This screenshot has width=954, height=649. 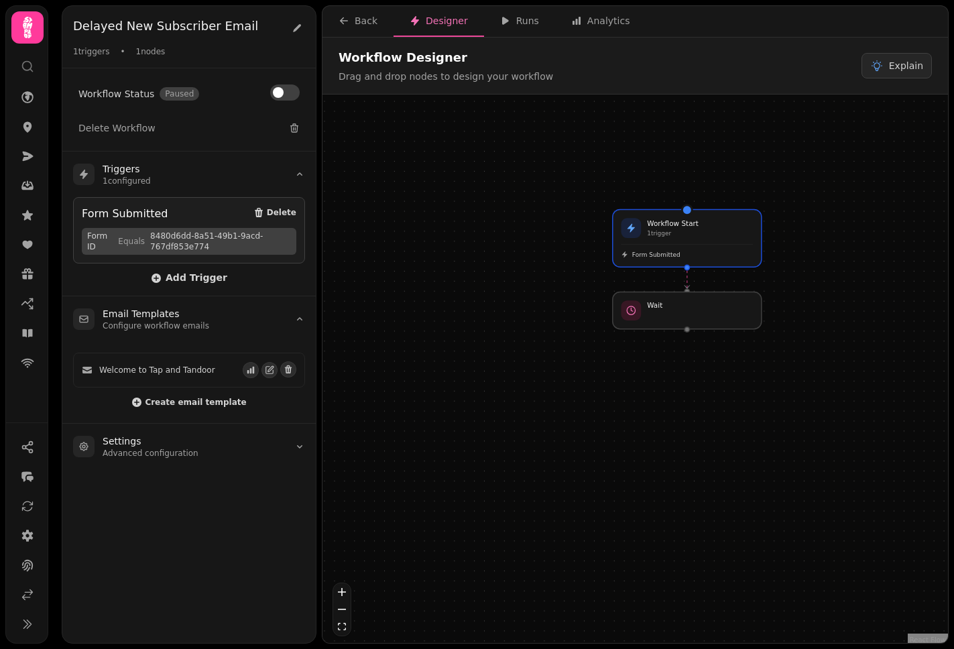 I want to click on p: Configure workflow emails, so click(x=156, y=326).